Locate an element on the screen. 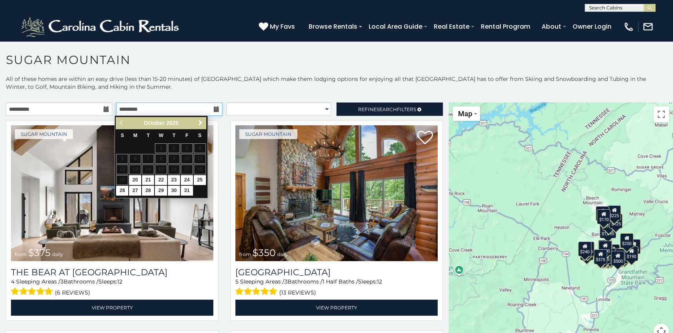 The height and width of the screenshot is (333, 673). a: 22 is located at coordinates (161, 180).